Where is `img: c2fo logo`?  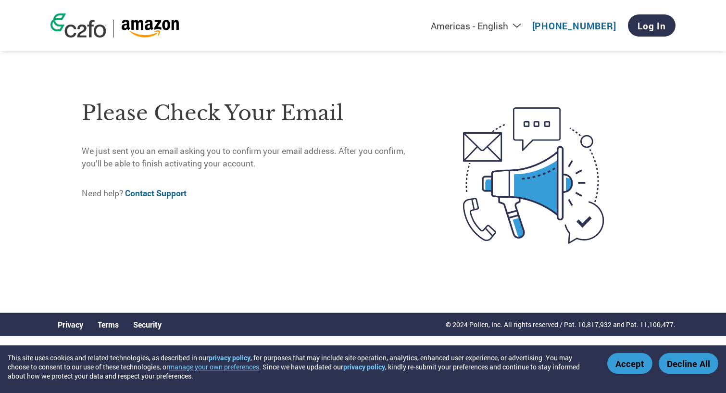
img: c2fo logo is located at coordinates (78, 25).